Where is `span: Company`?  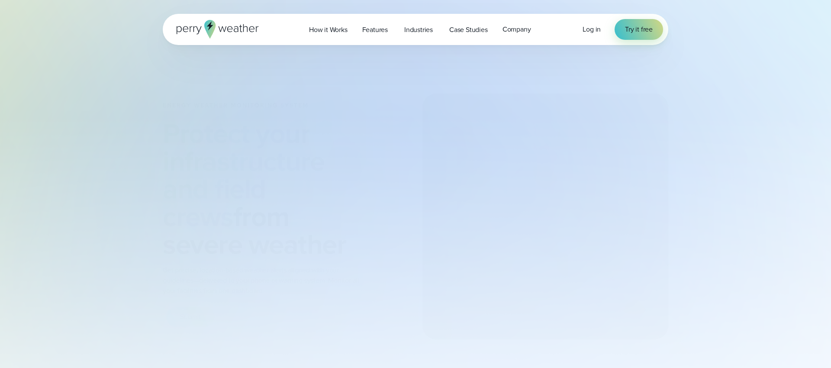 span: Company is located at coordinates (517, 29).